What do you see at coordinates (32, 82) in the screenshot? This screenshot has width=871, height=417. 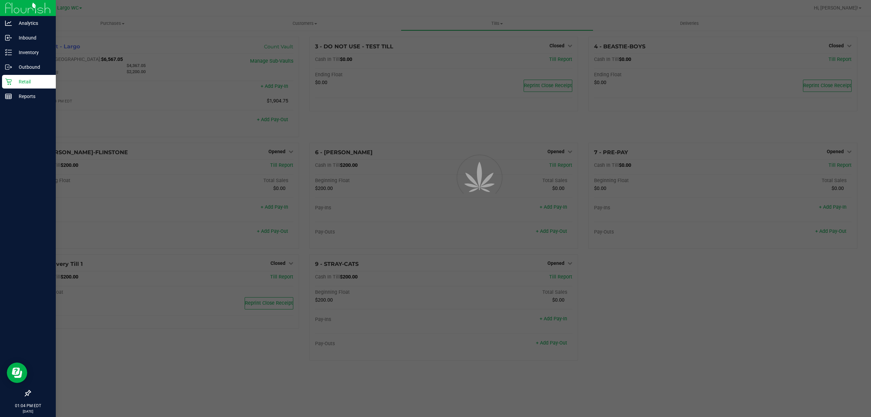 I see `p: Retail` at bounding box center [32, 82].